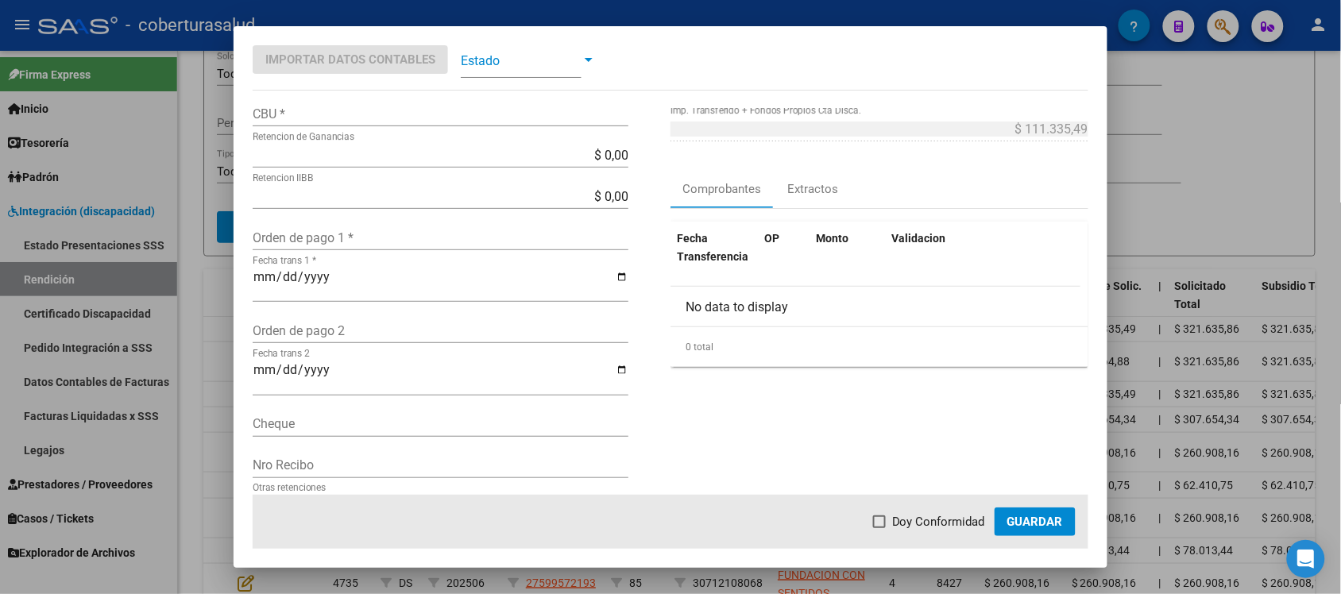 The height and width of the screenshot is (594, 1341). Describe the element at coordinates (1306, 559) in the screenshot. I see `div: Open Intercom Messenger` at that location.